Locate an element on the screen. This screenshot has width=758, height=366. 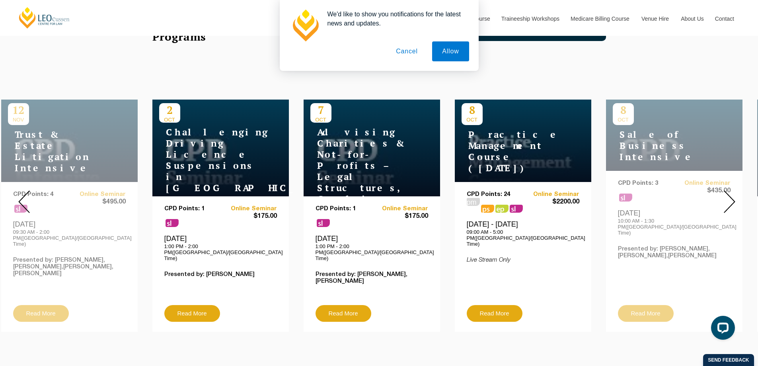
div: We'd like to show you notifications for the latest news and updates. is located at coordinates (395, 19).